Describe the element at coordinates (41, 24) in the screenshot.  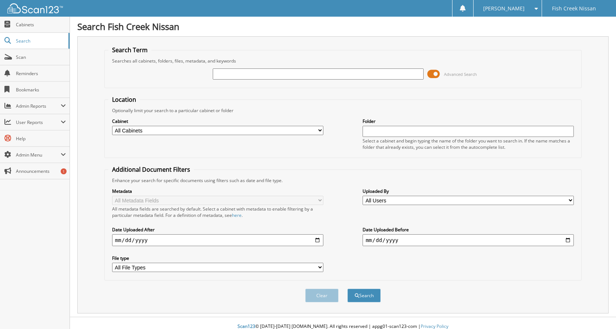
I see `span: Cabinets` at that location.